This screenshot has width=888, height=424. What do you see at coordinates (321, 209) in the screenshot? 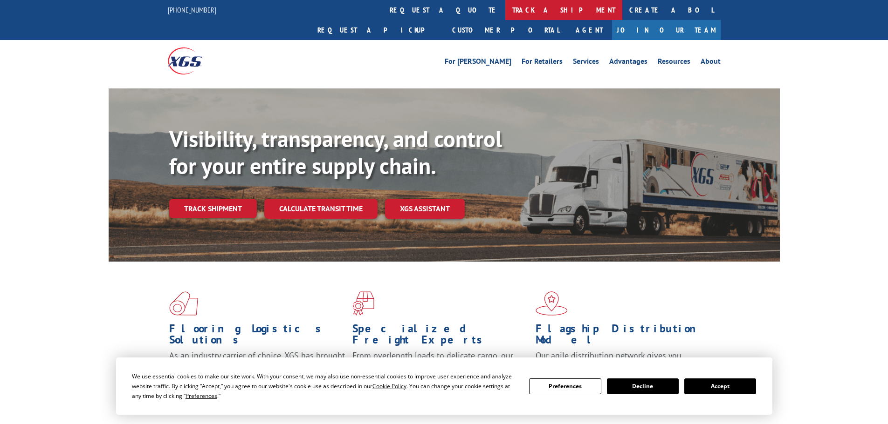
I see `a: Calculate transit time` at bounding box center [321, 209].